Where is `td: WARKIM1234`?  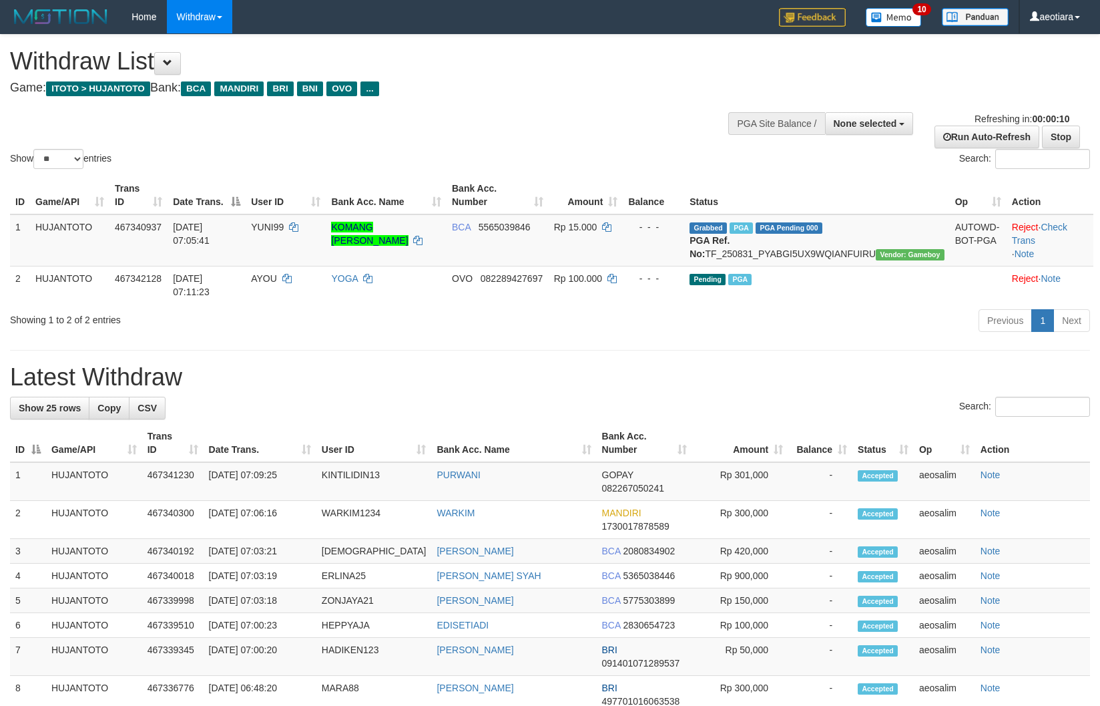 td: WARKIM1234 is located at coordinates (374, 519).